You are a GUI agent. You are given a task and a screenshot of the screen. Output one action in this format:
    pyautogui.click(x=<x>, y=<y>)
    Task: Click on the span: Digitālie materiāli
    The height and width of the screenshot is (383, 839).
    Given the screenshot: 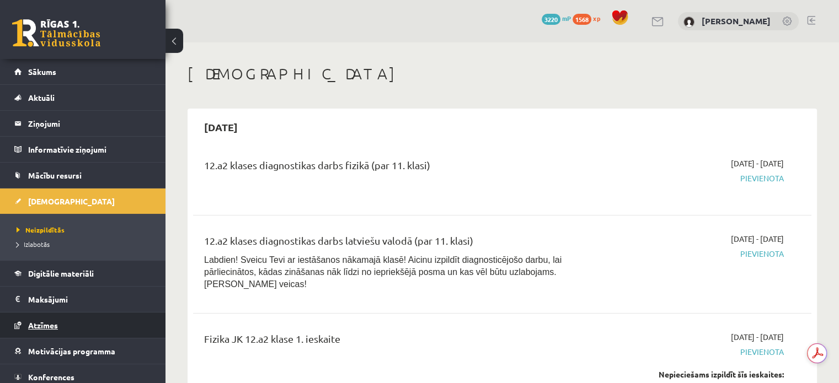 What is the action you would take?
    pyautogui.click(x=61, y=274)
    